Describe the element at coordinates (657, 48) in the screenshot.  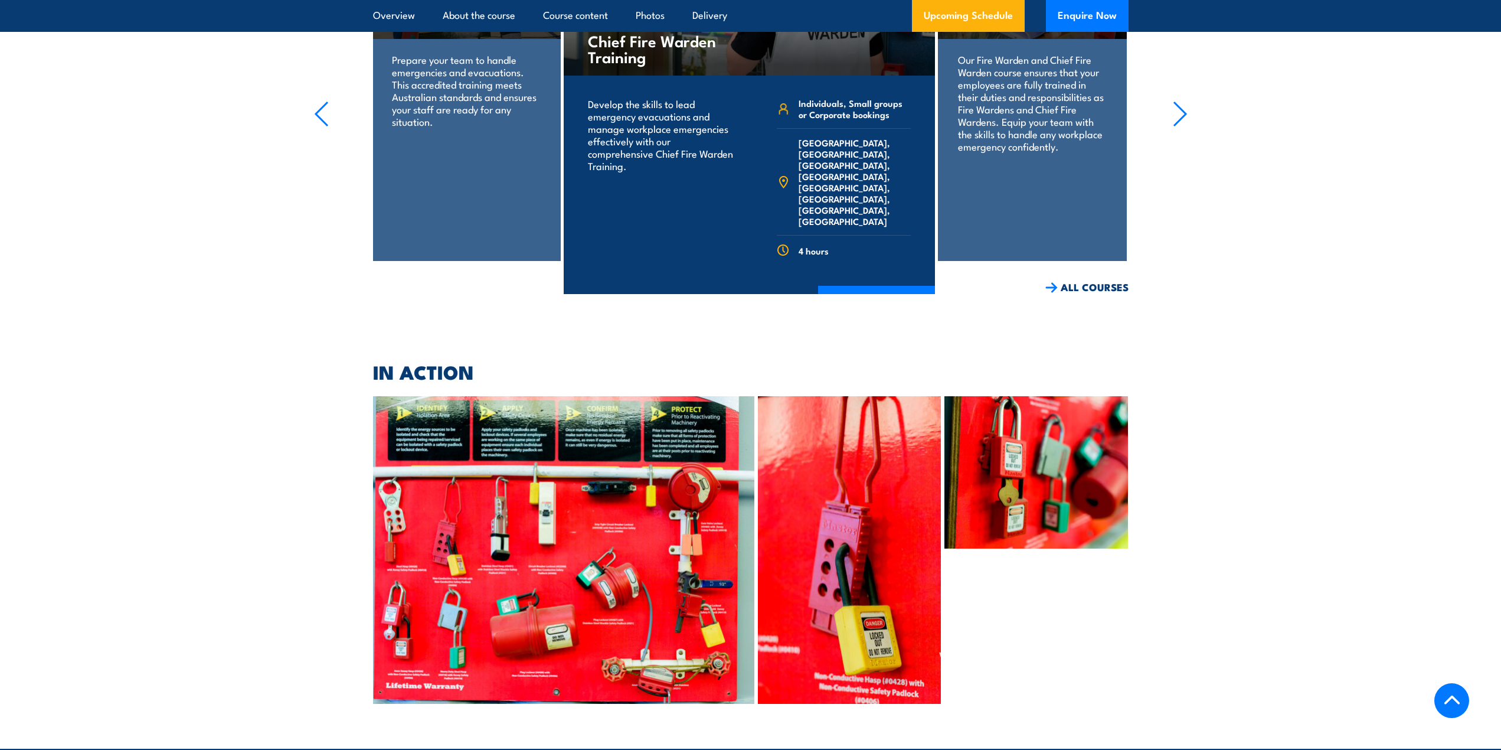
I see `h4: Chief Fire Warden Training` at that location.